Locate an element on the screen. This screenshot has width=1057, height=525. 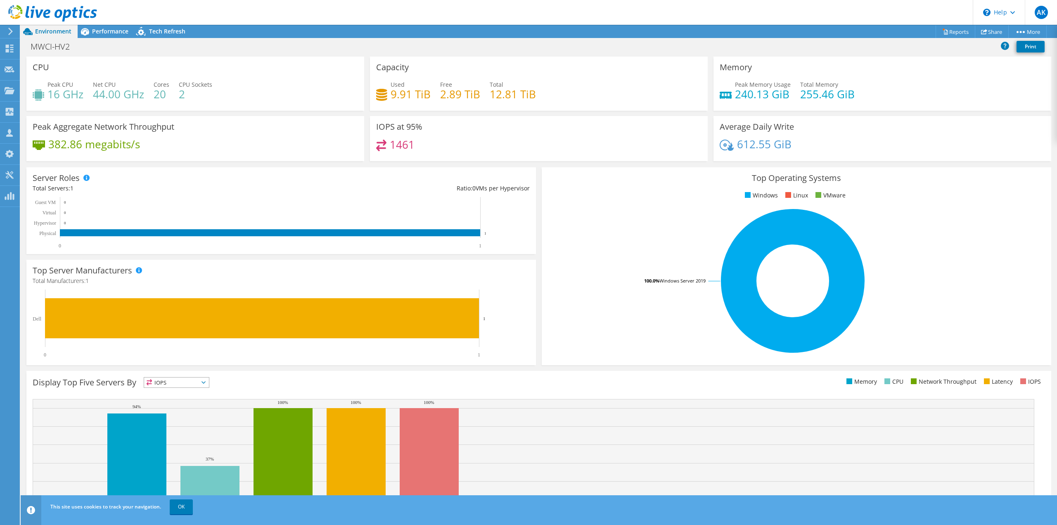
a: Print is located at coordinates (1031, 47).